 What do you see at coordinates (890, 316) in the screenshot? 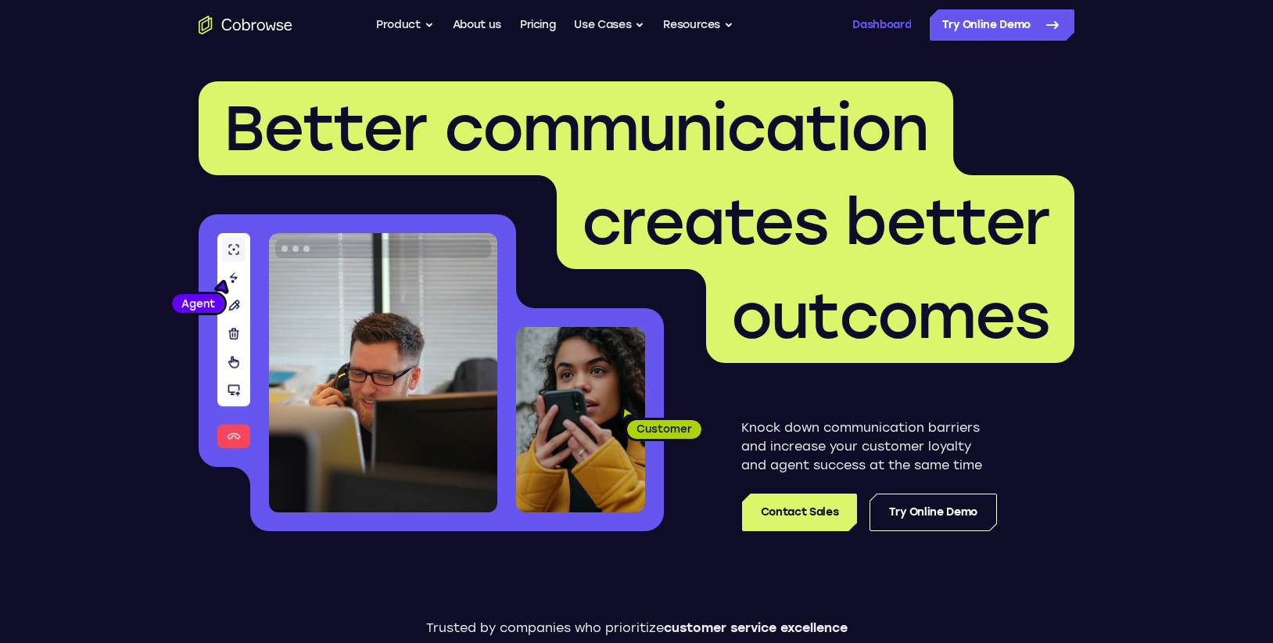
I see `span: outcomes` at bounding box center [890, 316].